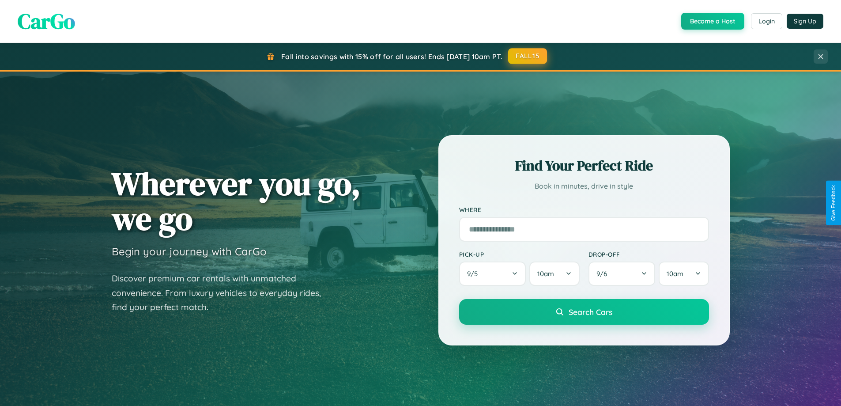  I want to click on span: 9 / 6, so click(604, 273).